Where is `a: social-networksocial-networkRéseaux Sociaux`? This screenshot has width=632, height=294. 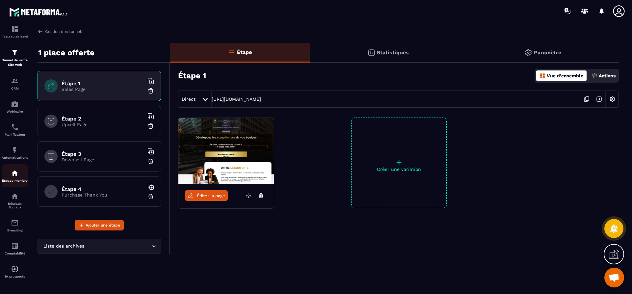 a: social-networksocial-networkRéseaux Sociaux is located at coordinates (15, 201).